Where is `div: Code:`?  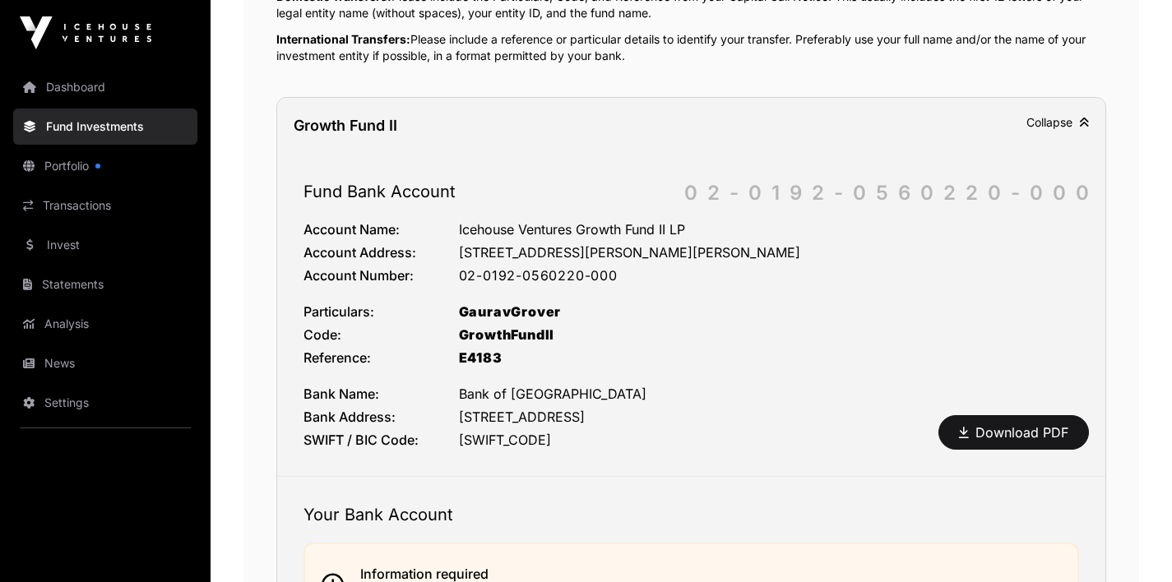
div: Code: is located at coordinates (381, 335).